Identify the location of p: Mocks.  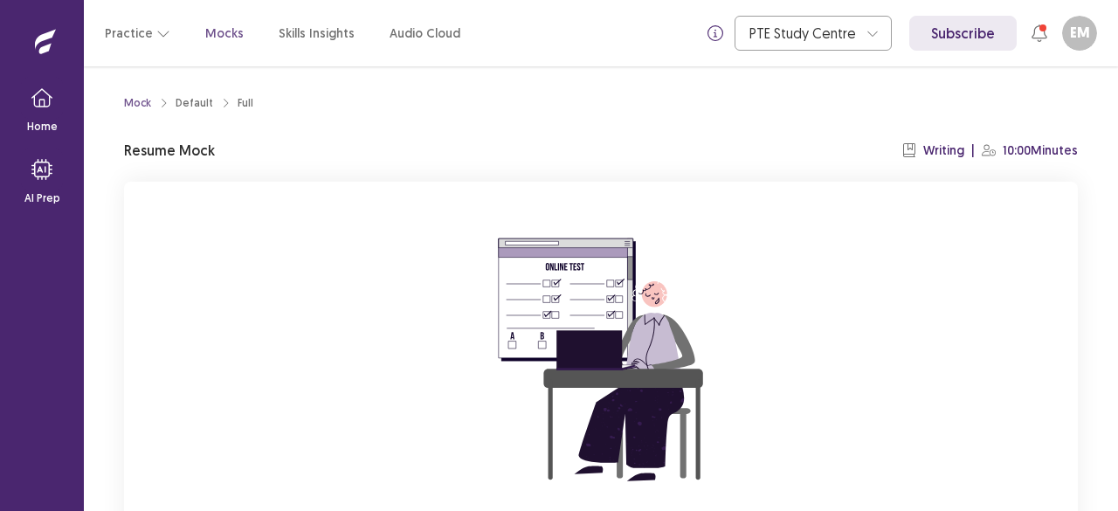
(225, 33).